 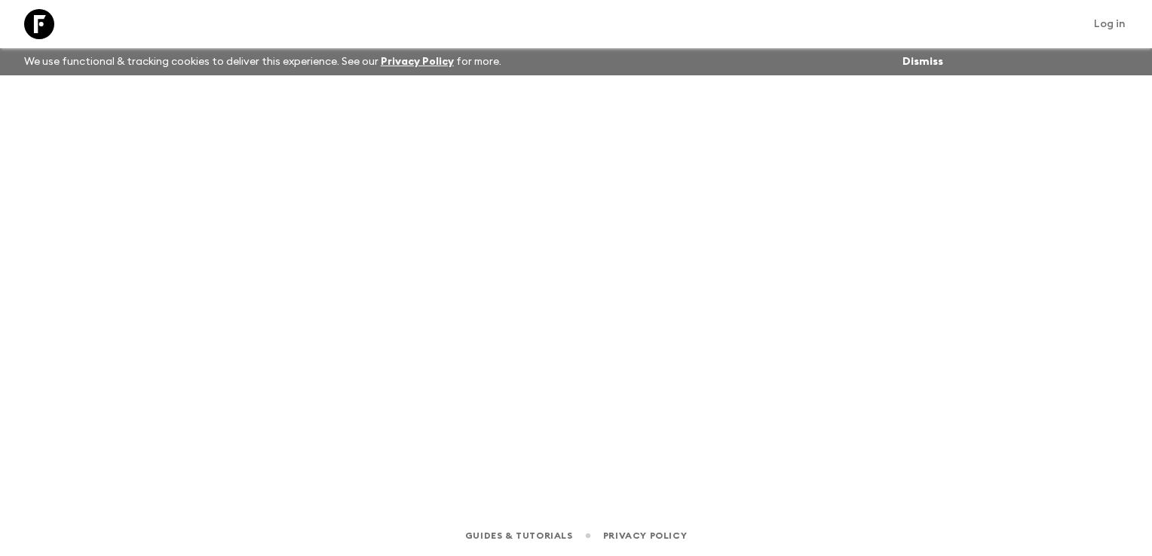 What do you see at coordinates (1110, 24) in the screenshot?
I see `a: Log in` at bounding box center [1110, 24].